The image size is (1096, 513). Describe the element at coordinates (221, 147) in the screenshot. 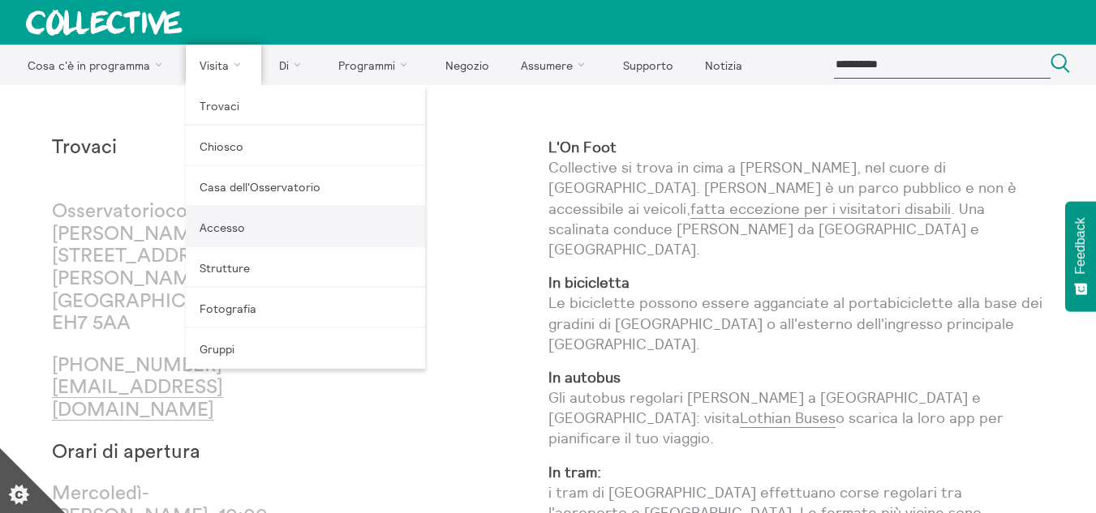

I see `font: Chiosco` at that location.